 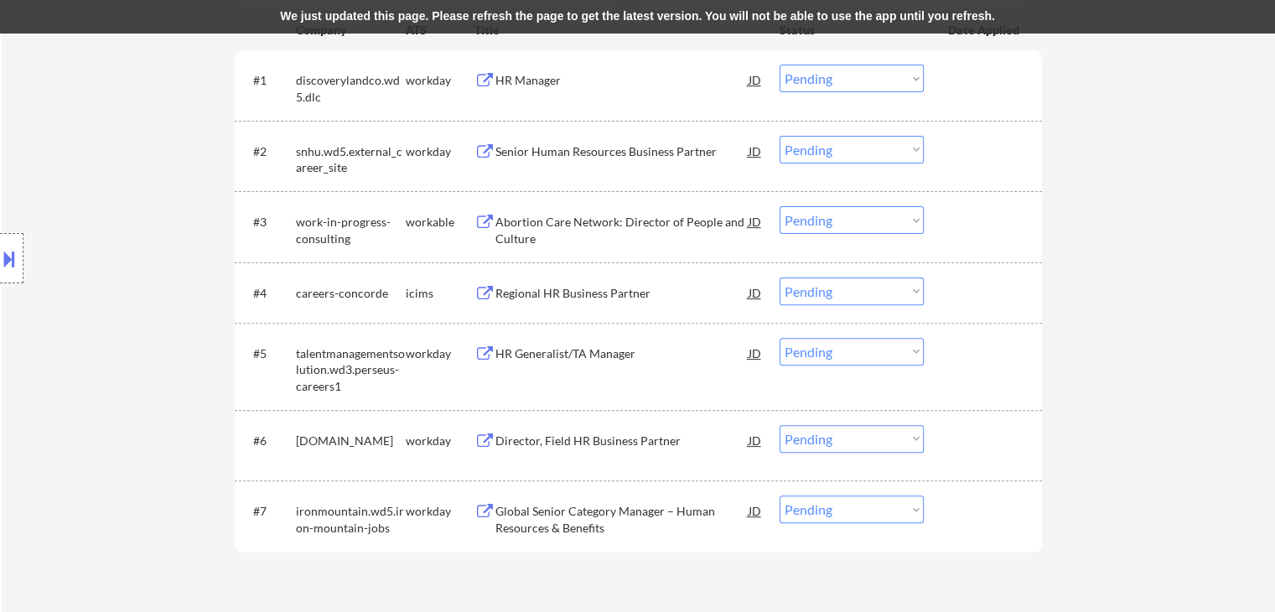 I want to click on div: Regional HR Business Partner, so click(x=622, y=293).